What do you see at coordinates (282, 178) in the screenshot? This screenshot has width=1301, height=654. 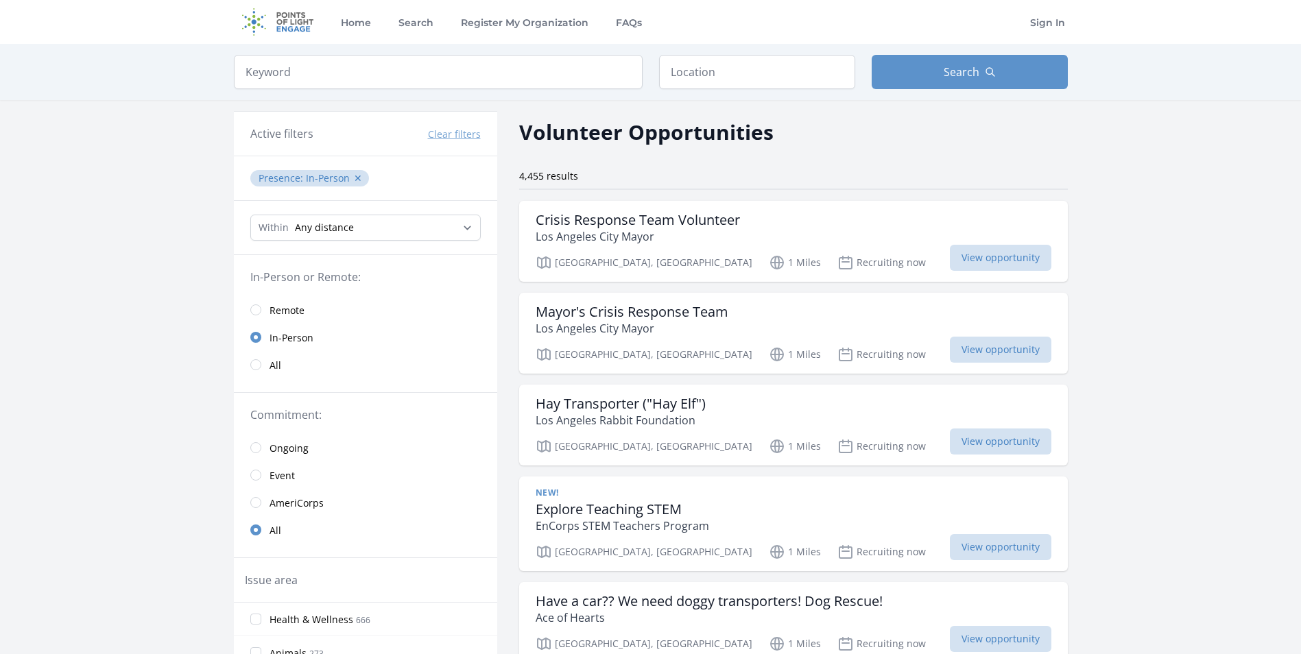 I see `span: Presence :` at bounding box center [282, 178].